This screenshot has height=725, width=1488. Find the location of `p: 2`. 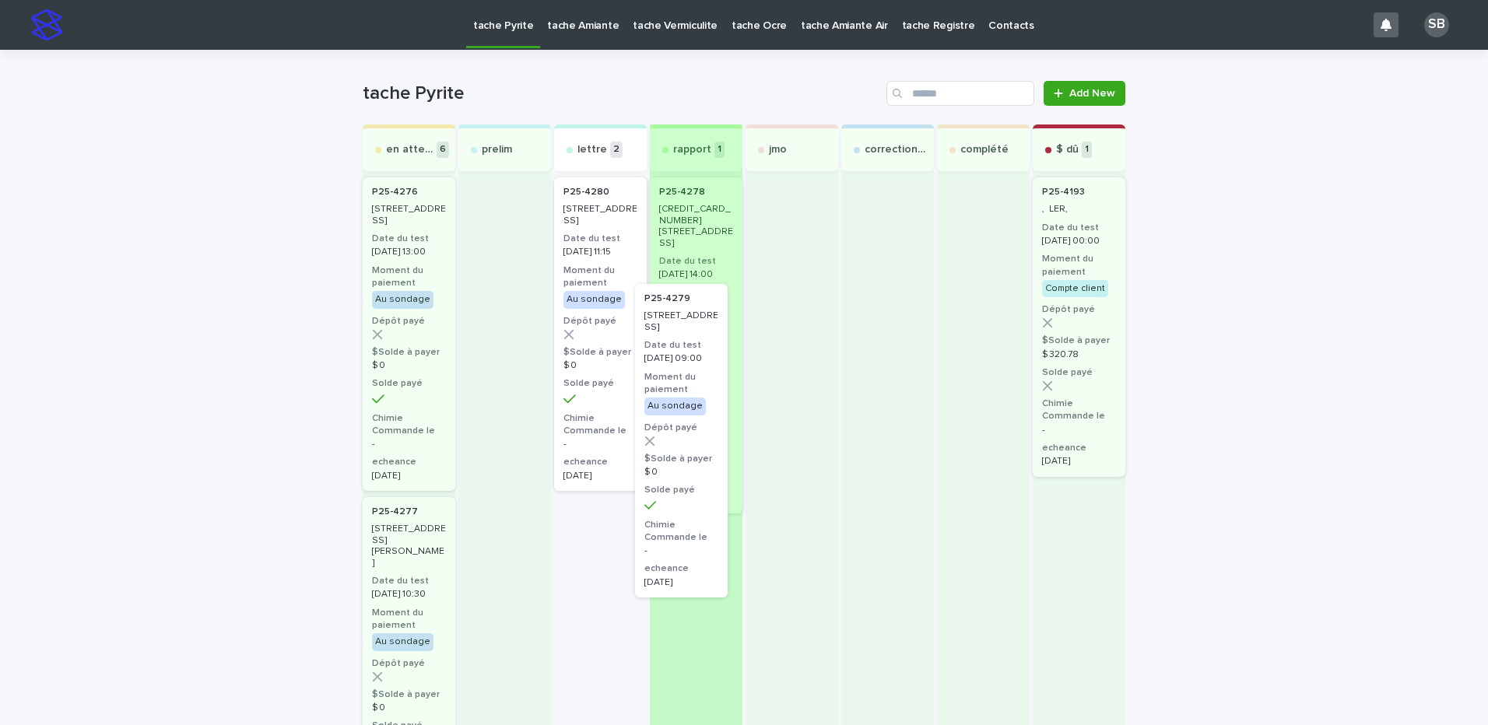

p: 2 is located at coordinates (617, 149).